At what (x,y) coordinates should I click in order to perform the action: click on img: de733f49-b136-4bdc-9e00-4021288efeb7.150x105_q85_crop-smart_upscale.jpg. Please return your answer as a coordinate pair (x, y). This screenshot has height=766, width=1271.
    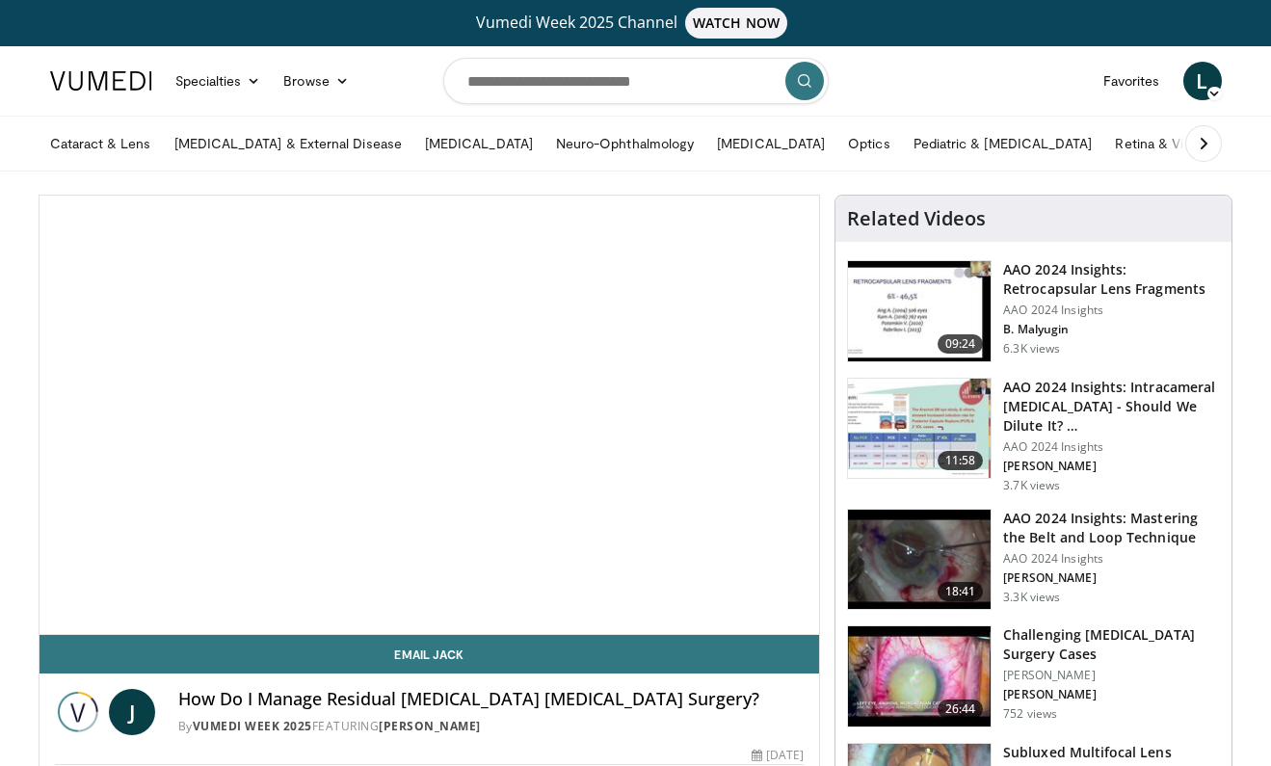
    Looking at the image, I should click on (919, 429).